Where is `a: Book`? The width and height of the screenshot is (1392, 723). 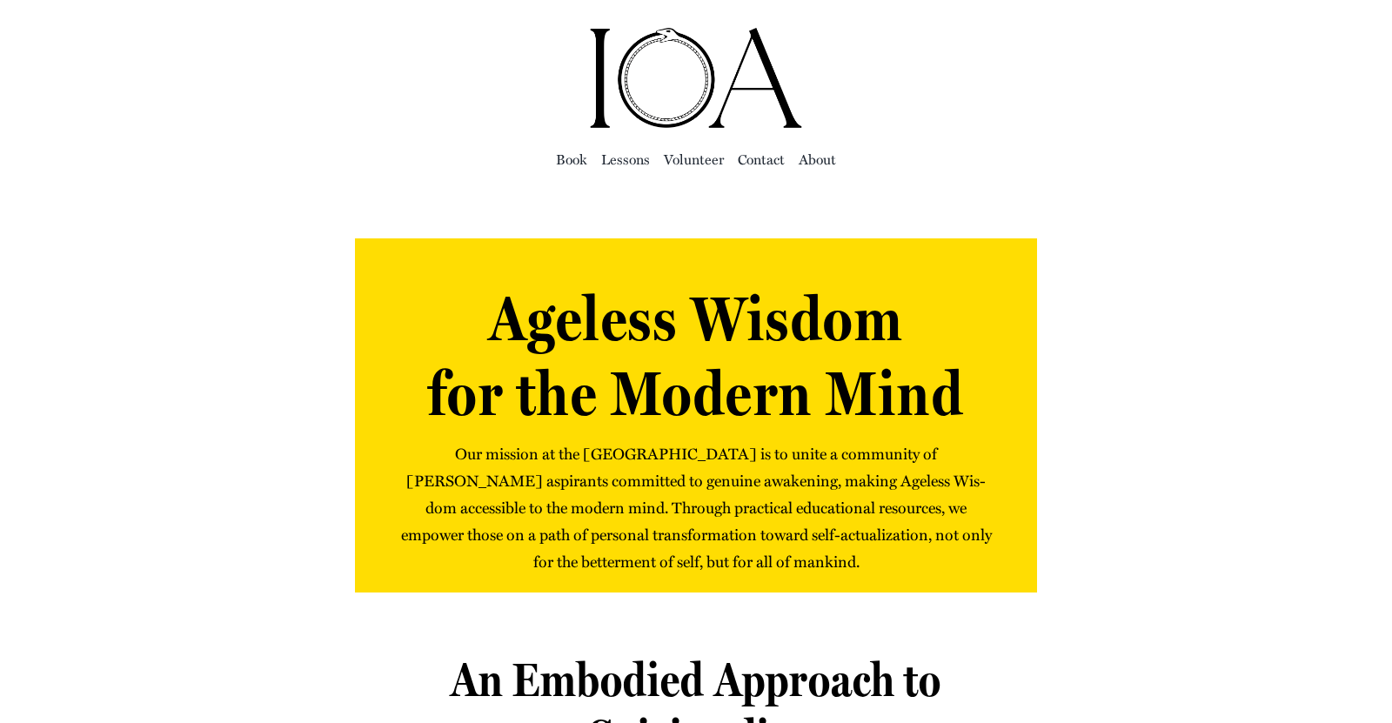
a: Book is located at coordinates (572, 159).